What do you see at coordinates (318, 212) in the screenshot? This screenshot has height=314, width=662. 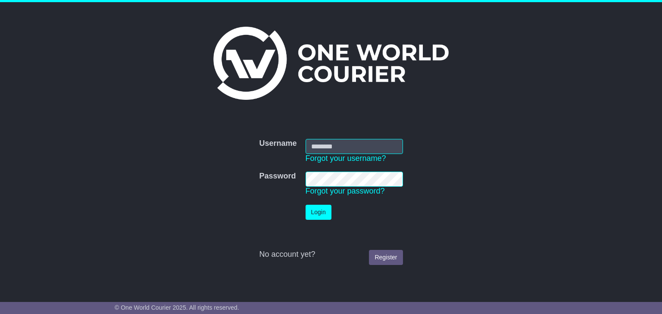 I see `button: Login` at bounding box center [318, 212].